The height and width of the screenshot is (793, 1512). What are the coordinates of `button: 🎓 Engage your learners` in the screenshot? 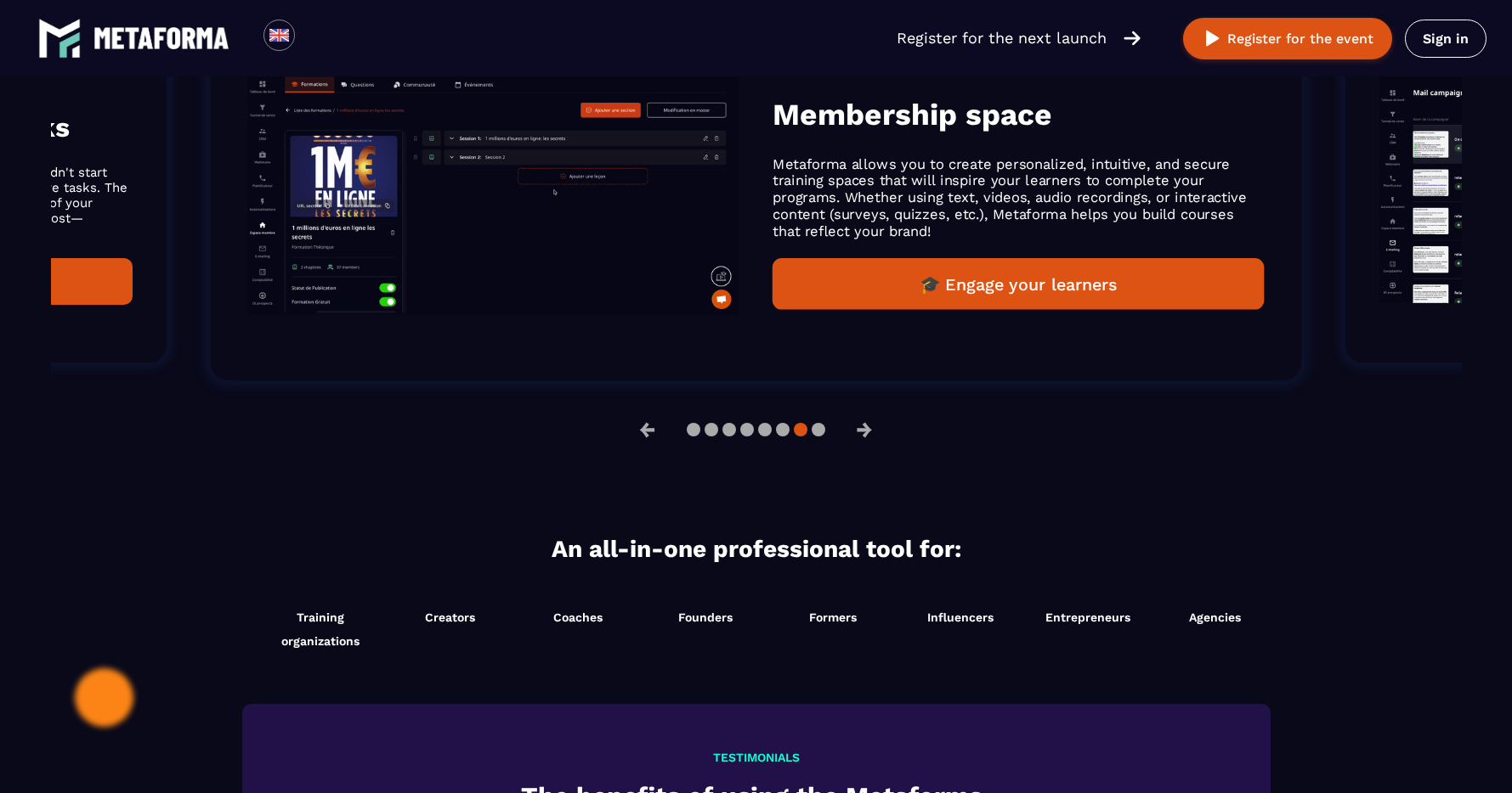 It's located at (1018, 284).